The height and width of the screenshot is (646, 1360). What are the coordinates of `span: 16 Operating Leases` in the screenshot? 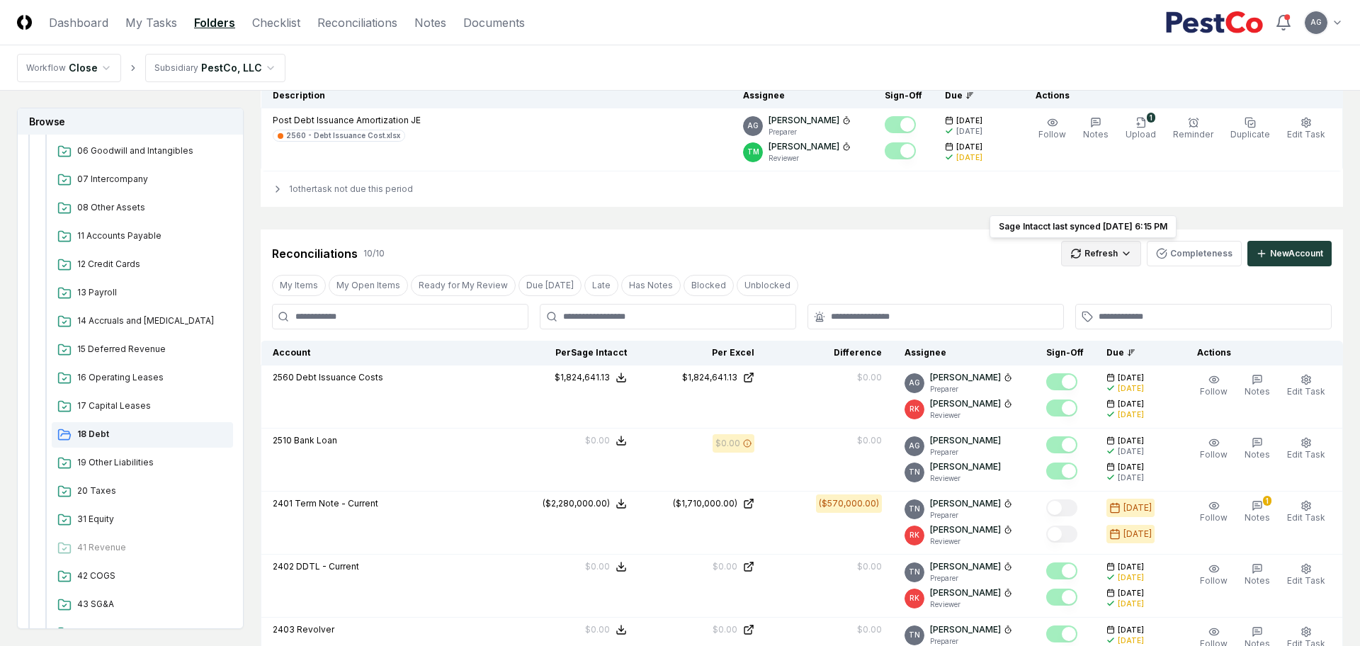 It's located at (152, 377).